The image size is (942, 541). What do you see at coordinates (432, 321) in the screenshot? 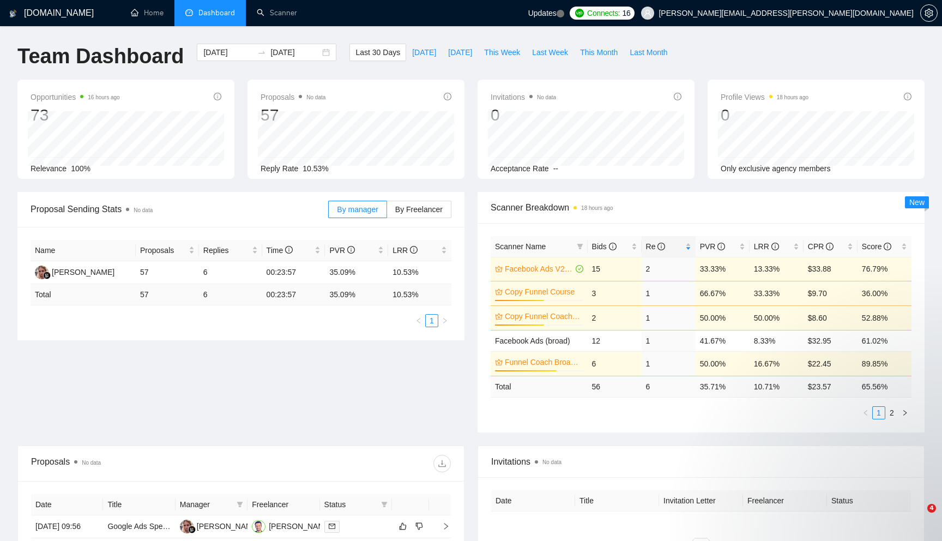
I see `a: 1` at bounding box center [432, 321].